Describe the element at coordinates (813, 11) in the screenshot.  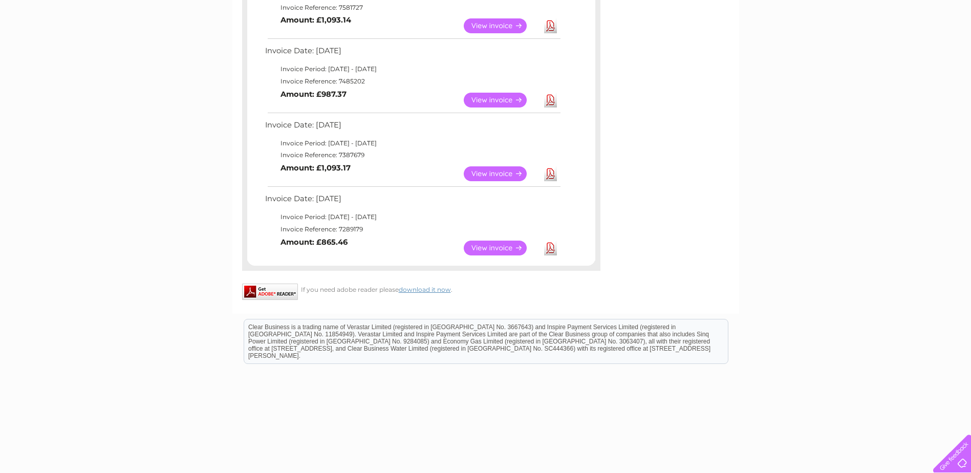
I see `a: 0333 014 3131` at that location.